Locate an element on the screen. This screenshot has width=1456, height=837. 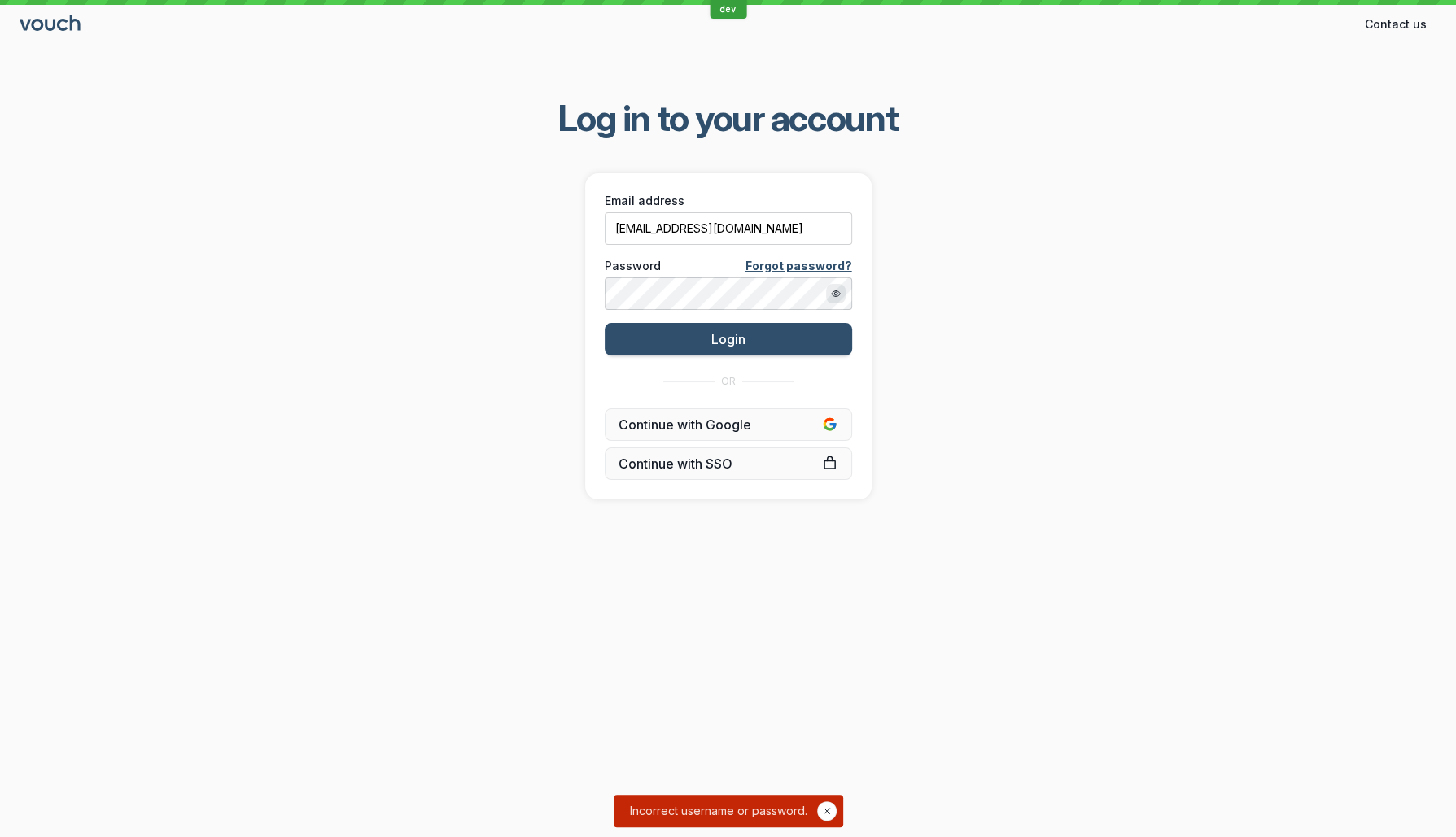
a: Continue with SSO is located at coordinates (728, 464).